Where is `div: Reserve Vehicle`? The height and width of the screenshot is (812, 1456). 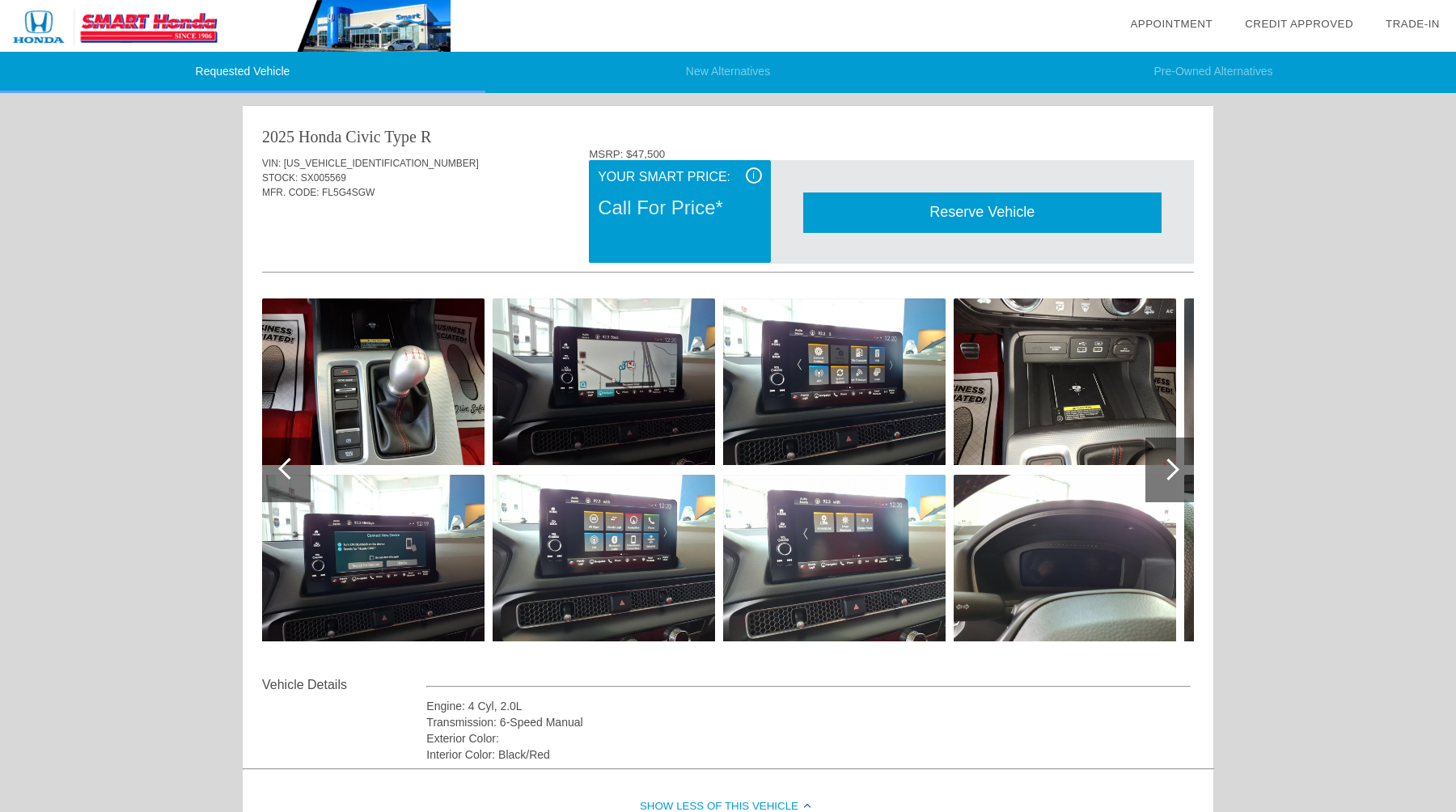 div: Reserve Vehicle is located at coordinates (982, 212).